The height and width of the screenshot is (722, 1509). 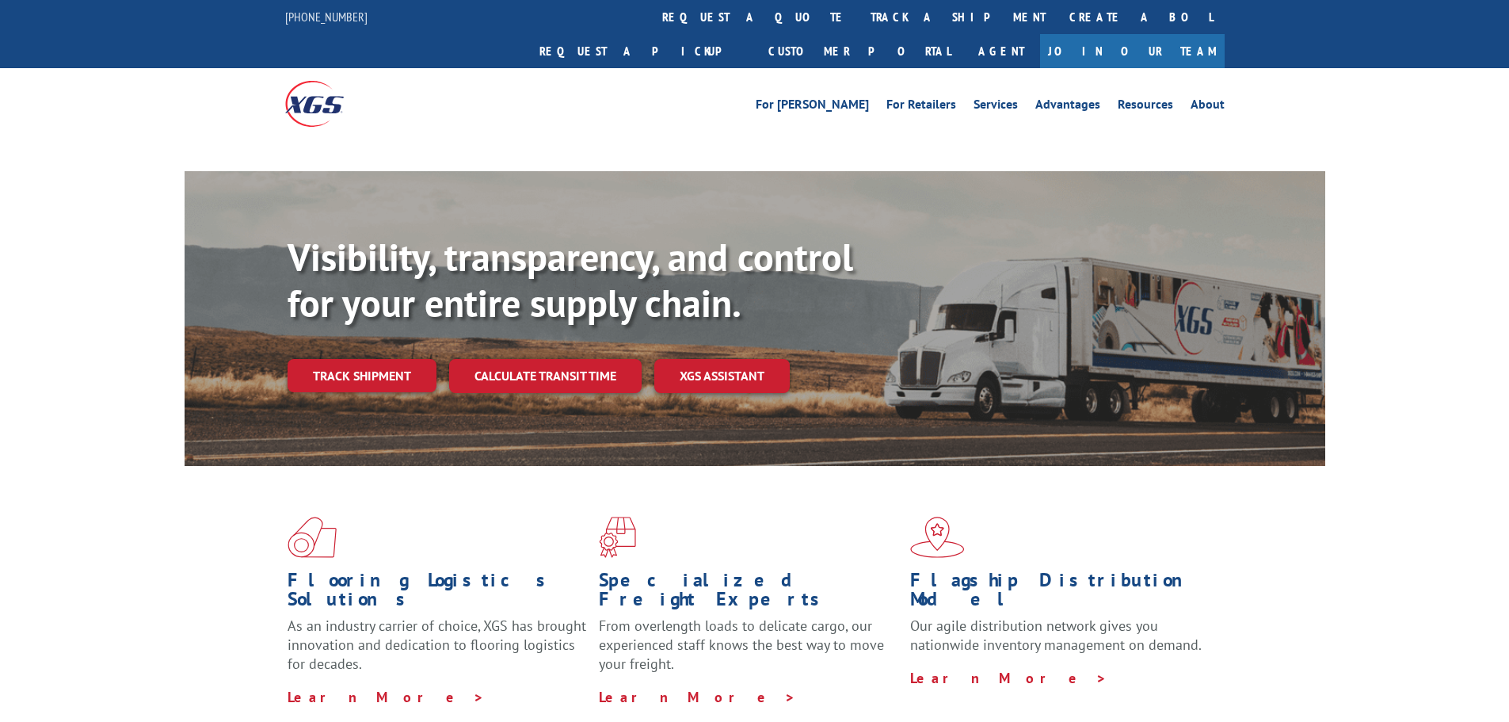 What do you see at coordinates (1060, 593) in the screenshot?
I see `h1: Flagship Distribution Model` at bounding box center [1060, 593].